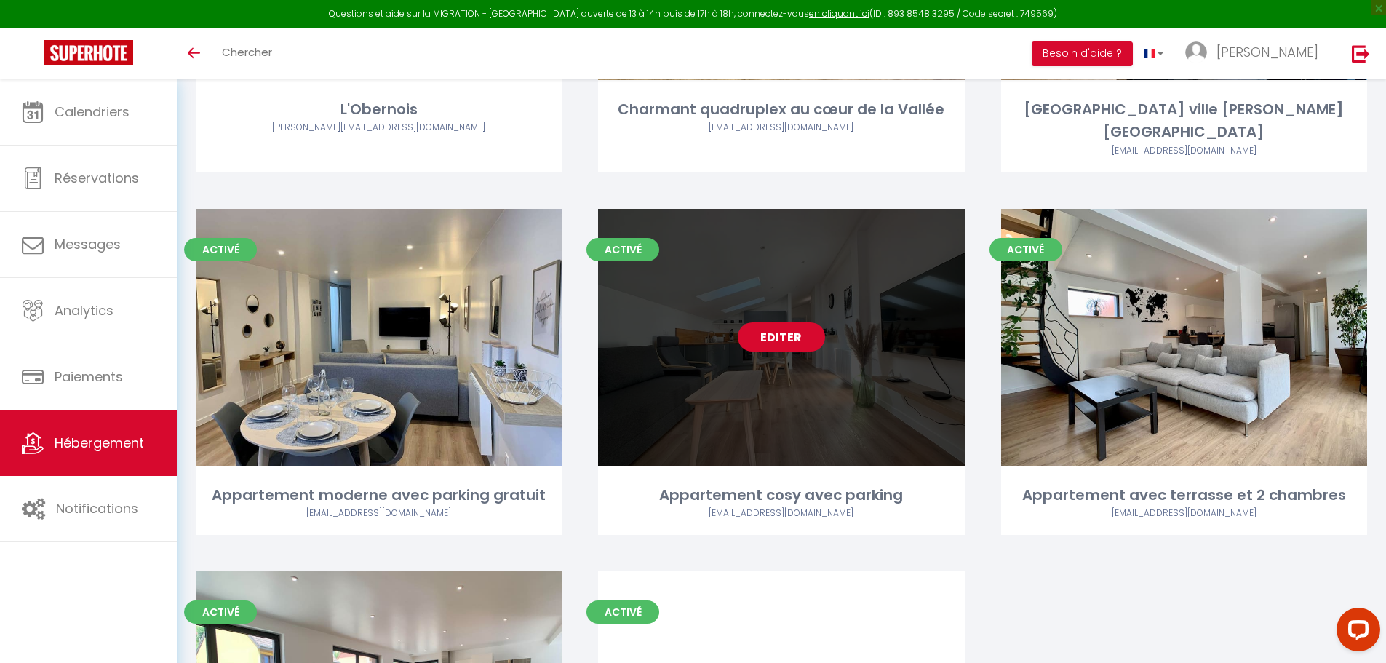 The image size is (1386, 663). Describe the element at coordinates (88, 52) in the screenshot. I see `img: Super Booking` at that location.